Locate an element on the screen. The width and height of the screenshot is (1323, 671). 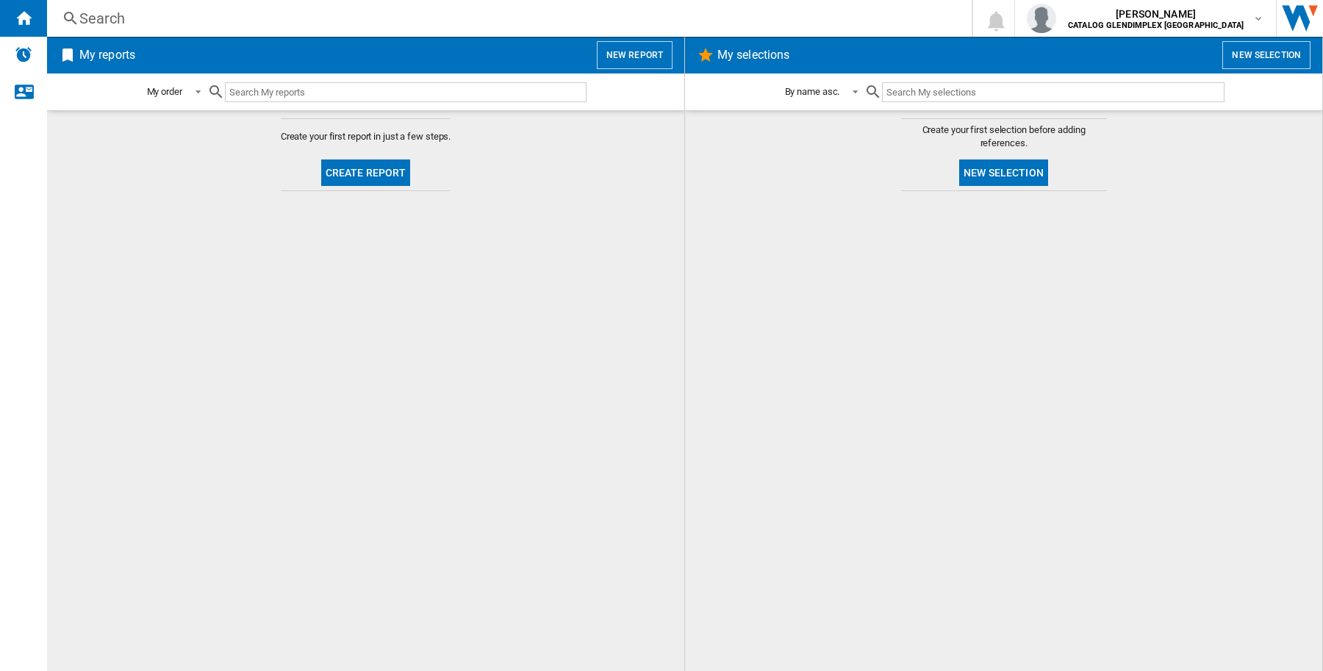
input: Search My selections is located at coordinates (1052, 92).